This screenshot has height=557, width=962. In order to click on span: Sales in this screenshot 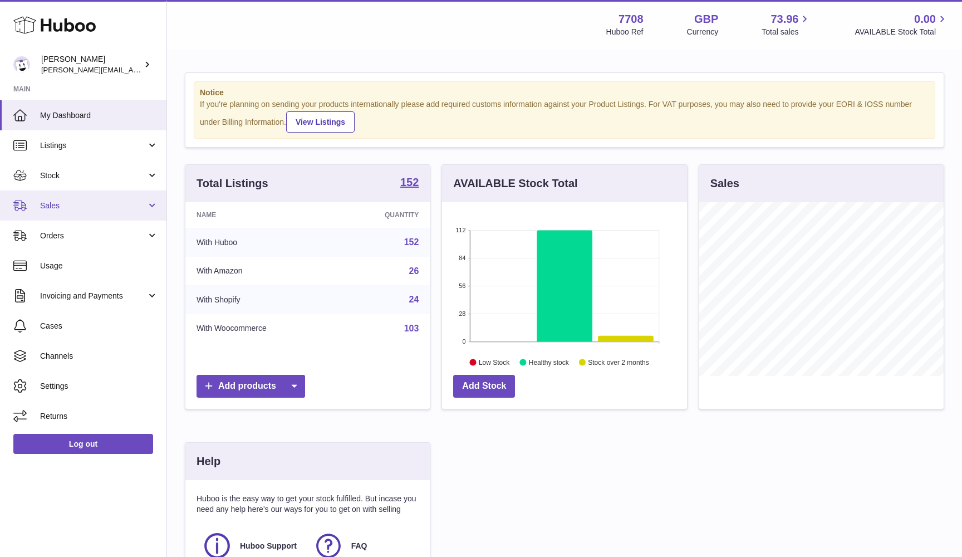, I will do `click(93, 205)`.